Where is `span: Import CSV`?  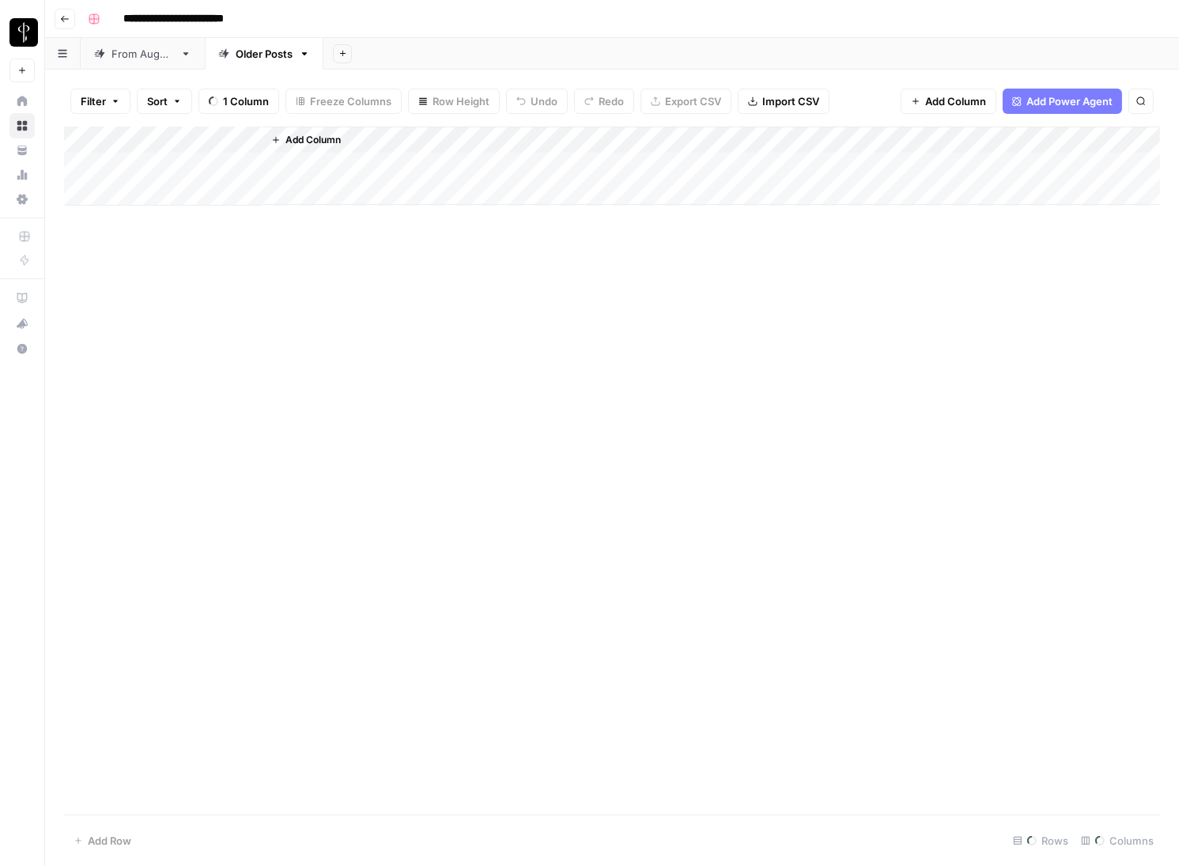
span: Import CSV is located at coordinates (791, 101).